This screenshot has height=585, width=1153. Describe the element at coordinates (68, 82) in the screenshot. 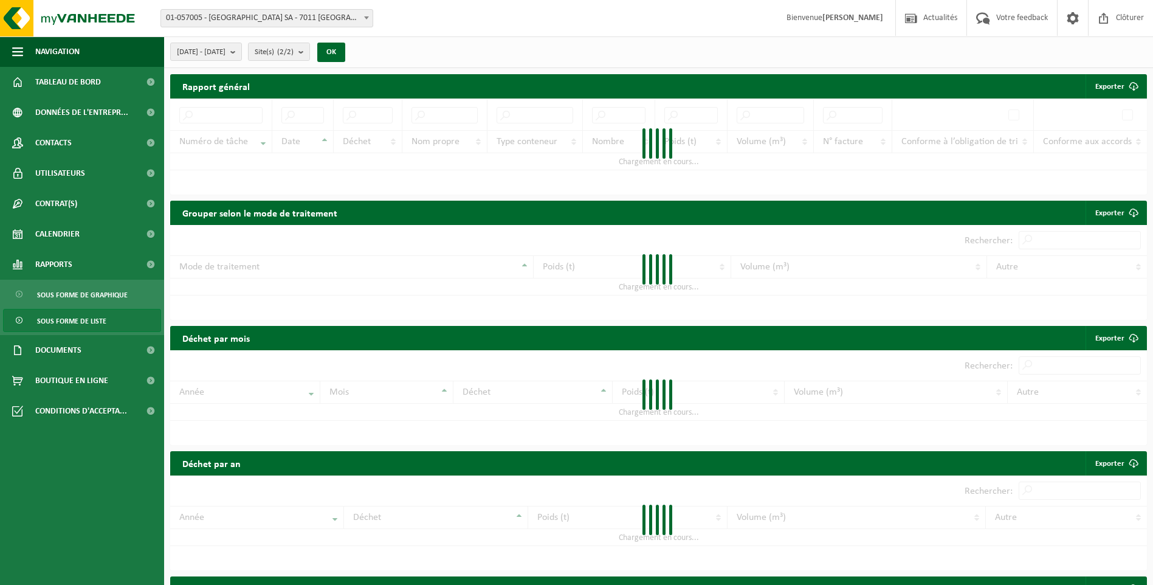

I see `span: Tableau de bord` at that location.